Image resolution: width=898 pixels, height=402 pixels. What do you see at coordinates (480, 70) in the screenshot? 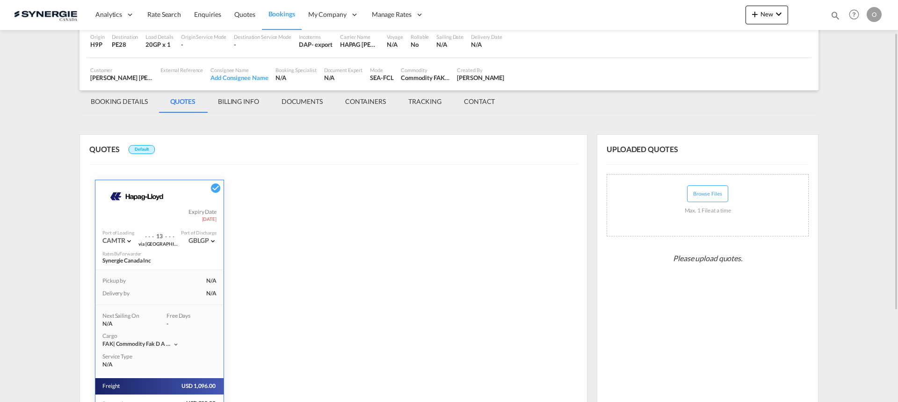
I see `div: Created By` at bounding box center [480, 70].